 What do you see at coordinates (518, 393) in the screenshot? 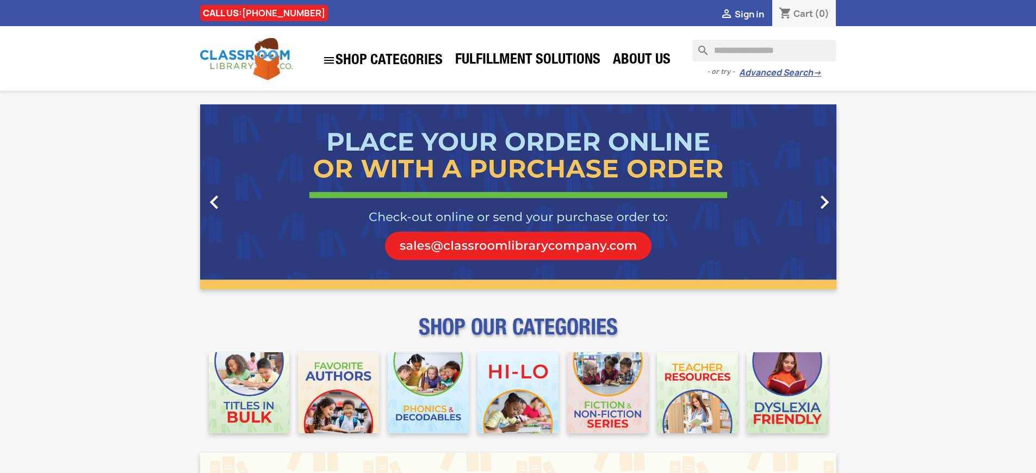
I see `img: CLC_HiLo_Mobile.jpg` at bounding box center [518, 393].